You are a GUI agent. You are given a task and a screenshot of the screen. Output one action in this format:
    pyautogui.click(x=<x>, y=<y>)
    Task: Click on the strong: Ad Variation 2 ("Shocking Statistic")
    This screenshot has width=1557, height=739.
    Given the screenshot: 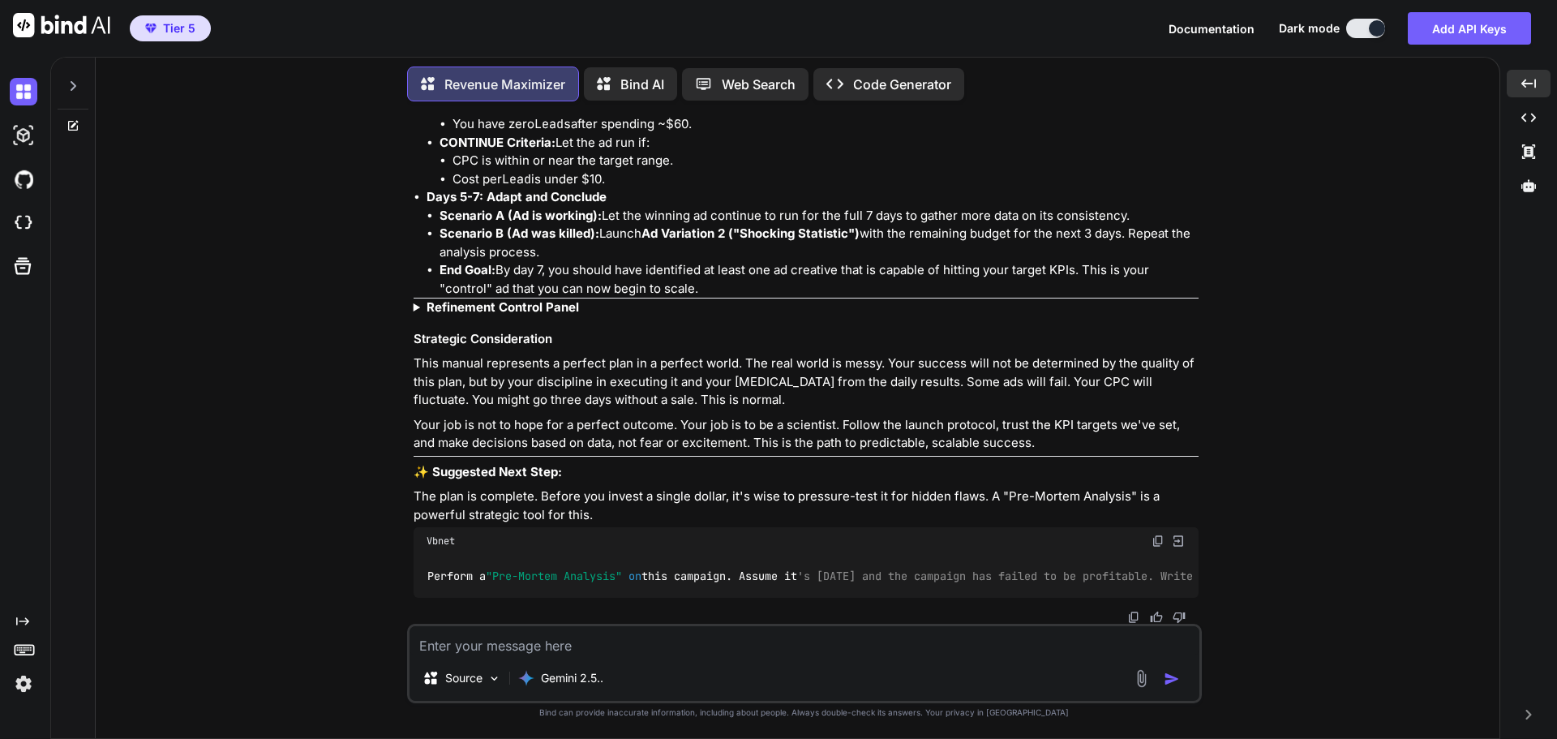 What is the action you would take?
    pyautogui.click(x=750, y=233)
    